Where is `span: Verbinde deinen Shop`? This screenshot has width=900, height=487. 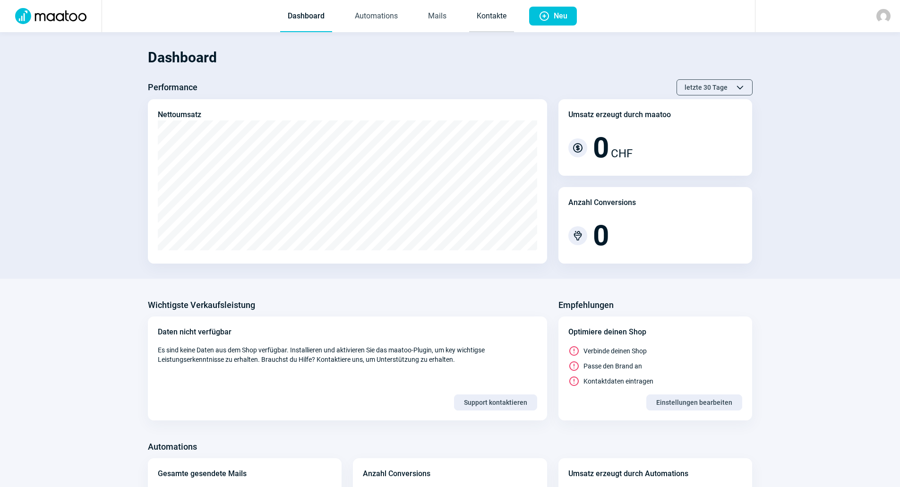 span: Verbinde deinen Shop is located at coordinates (615, 351).